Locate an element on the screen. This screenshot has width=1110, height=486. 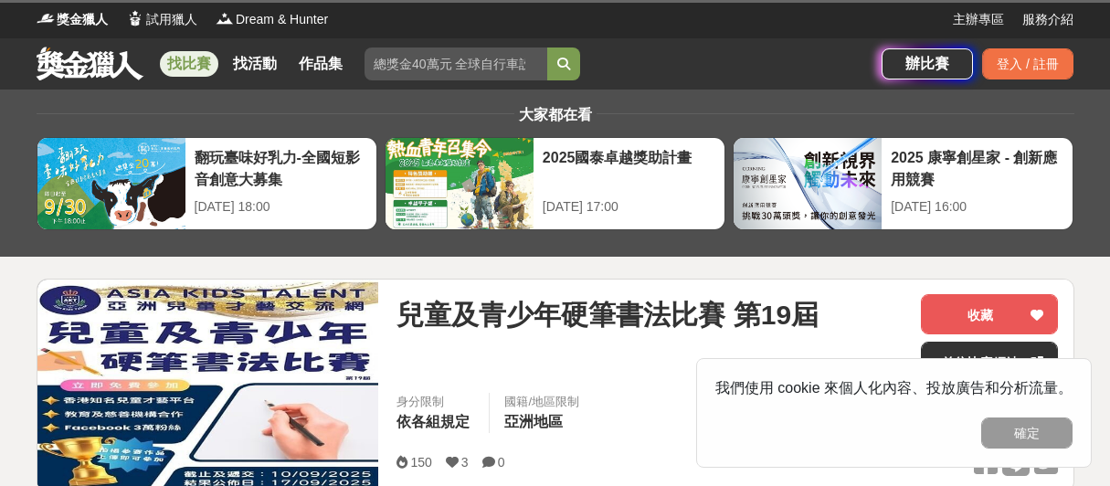
div: 身分限制 is located at coordinates (435, 402).